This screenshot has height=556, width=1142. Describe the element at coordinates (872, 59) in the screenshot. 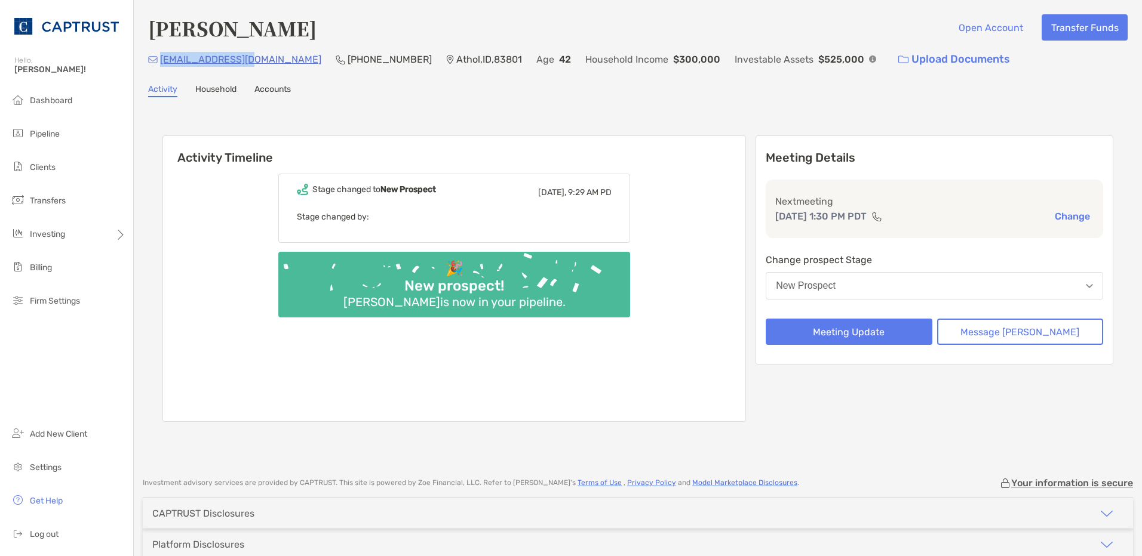

I see `img: Info Icon` at that location.